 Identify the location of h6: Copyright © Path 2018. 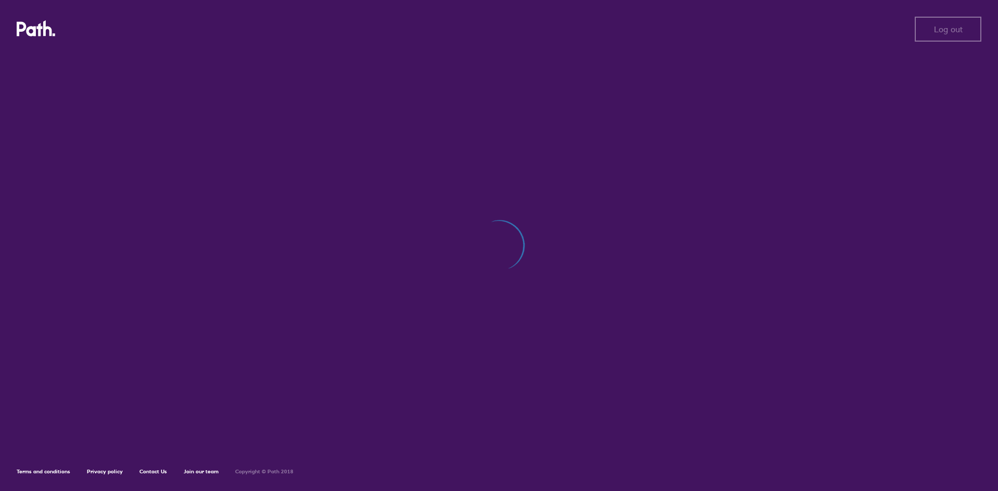
(264, 472).